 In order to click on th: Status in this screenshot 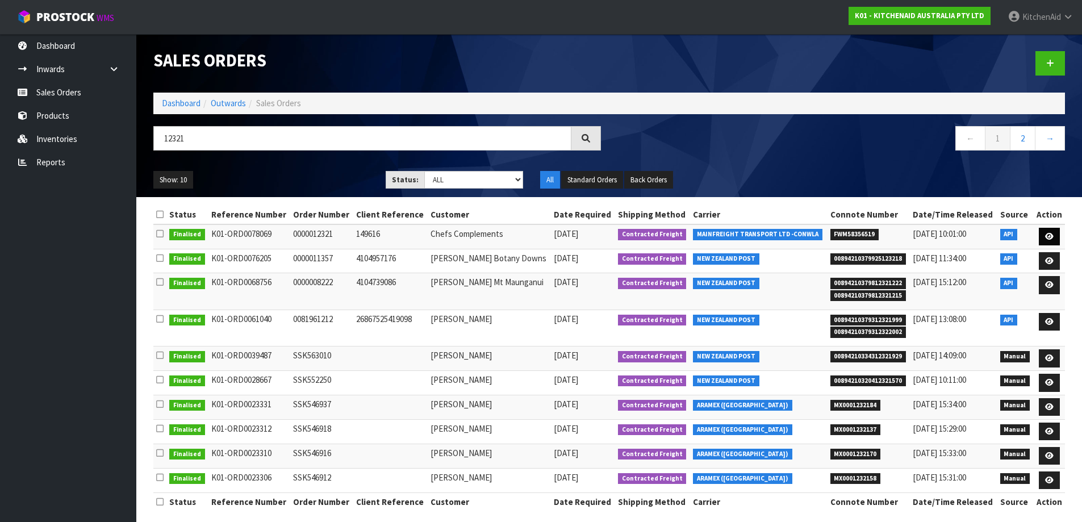, I will do `click(187, 215)`.